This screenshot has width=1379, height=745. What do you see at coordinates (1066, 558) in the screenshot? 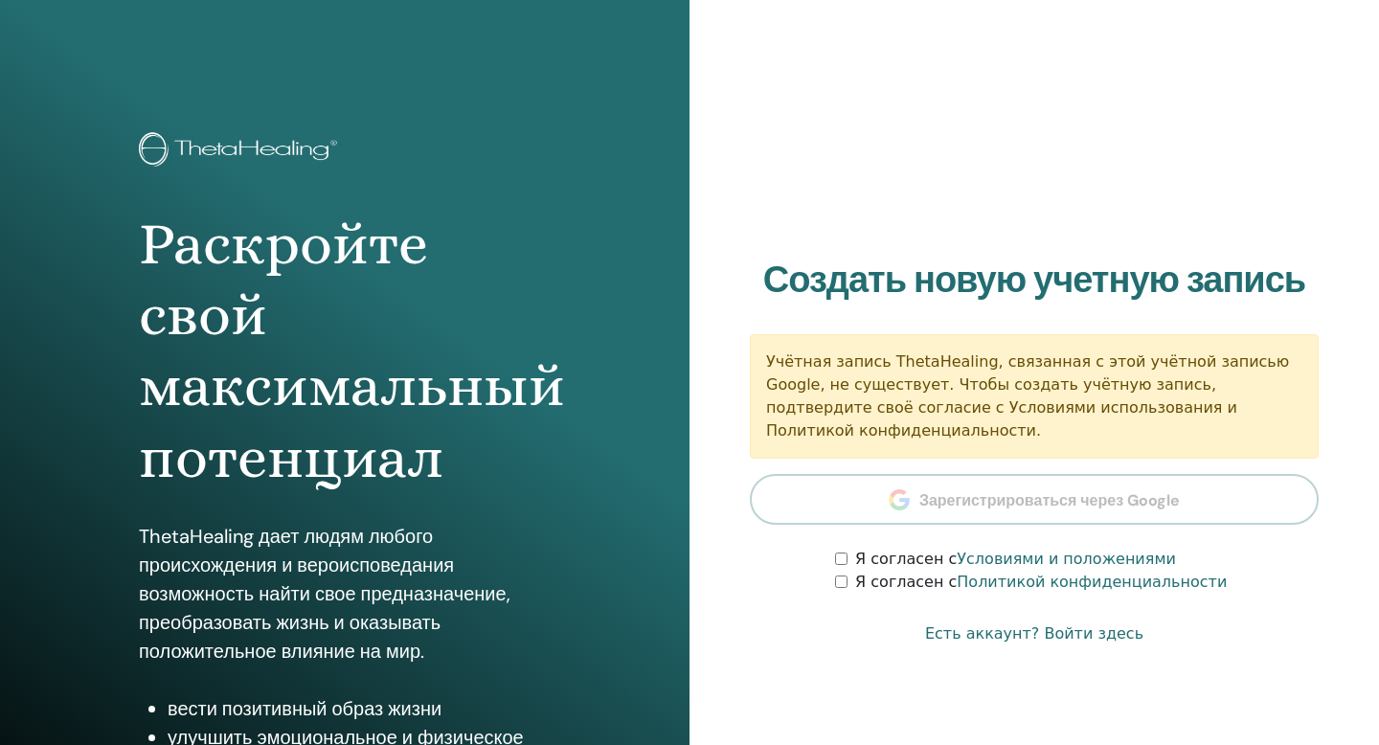
I see `font: Условиями и положениями` at bounding box center [1066, 558].